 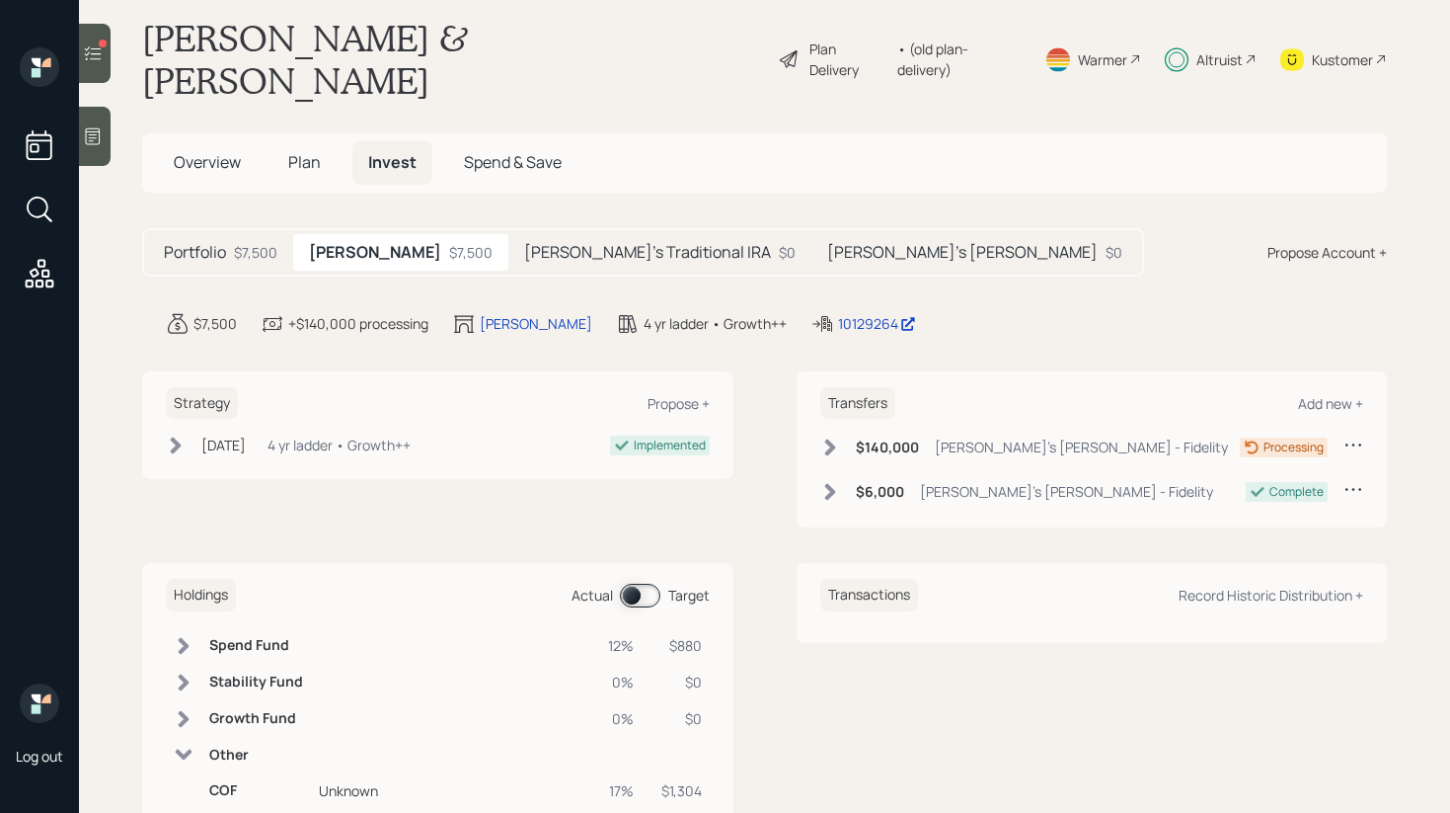 What do you see at coordinates (1219, 59) in the screenshot?
I see `div: Altruist` at bounding box center [1219, 59].